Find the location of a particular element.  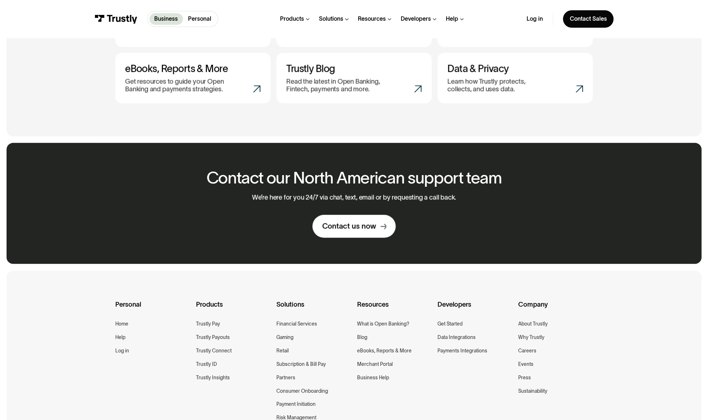

h3: Trustly Blog is located at coordinates (354, 68).